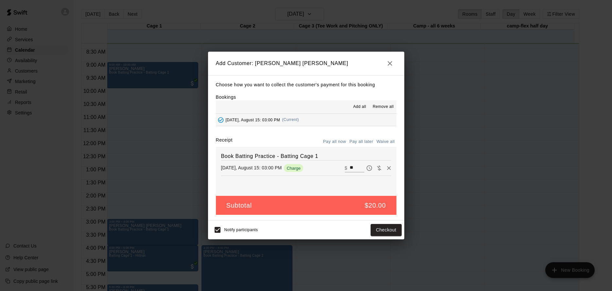  Describe the element at coordinates (224, 142) in the screenshot. I see `label: Receipt` at that location.